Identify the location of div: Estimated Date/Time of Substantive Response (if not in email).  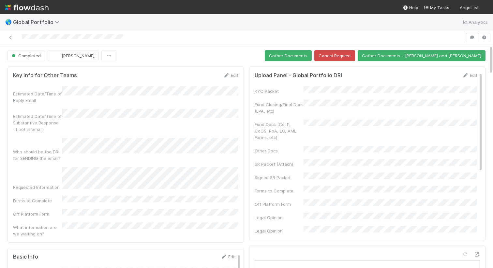
(37, 123).